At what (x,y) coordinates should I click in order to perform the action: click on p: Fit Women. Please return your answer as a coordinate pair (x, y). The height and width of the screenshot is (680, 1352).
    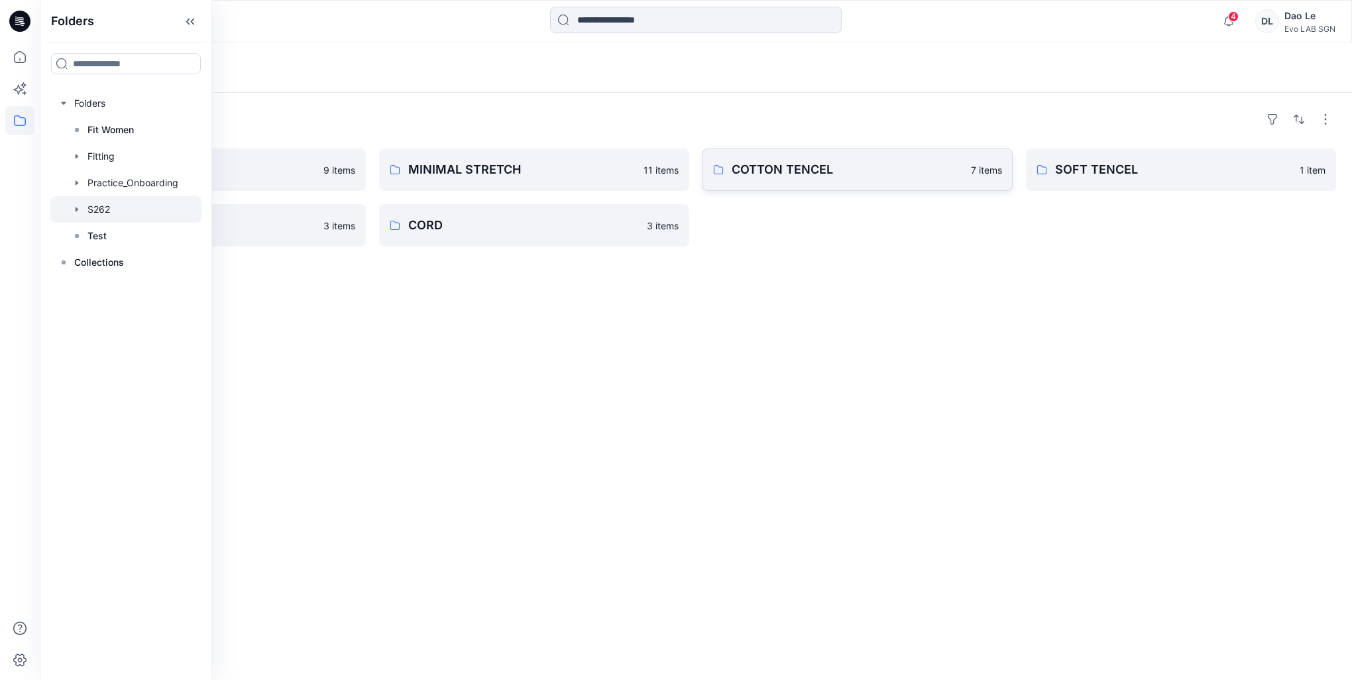
    Looking at the image, I should click on (111, 130).